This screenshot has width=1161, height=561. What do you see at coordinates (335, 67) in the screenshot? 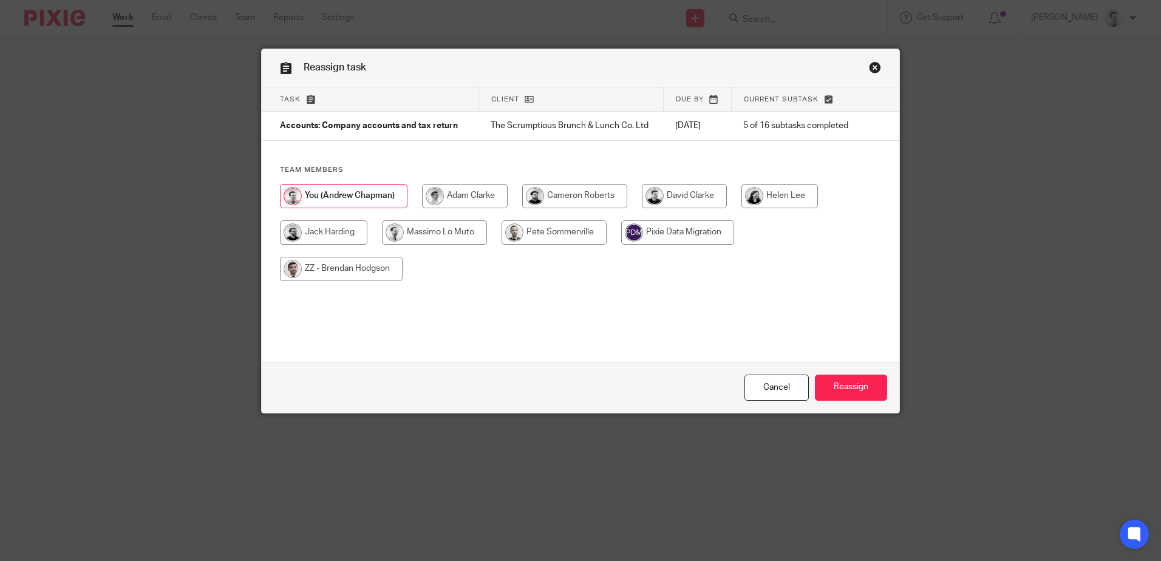
I see `span: Reassign task` at bounding box center [335, 67].